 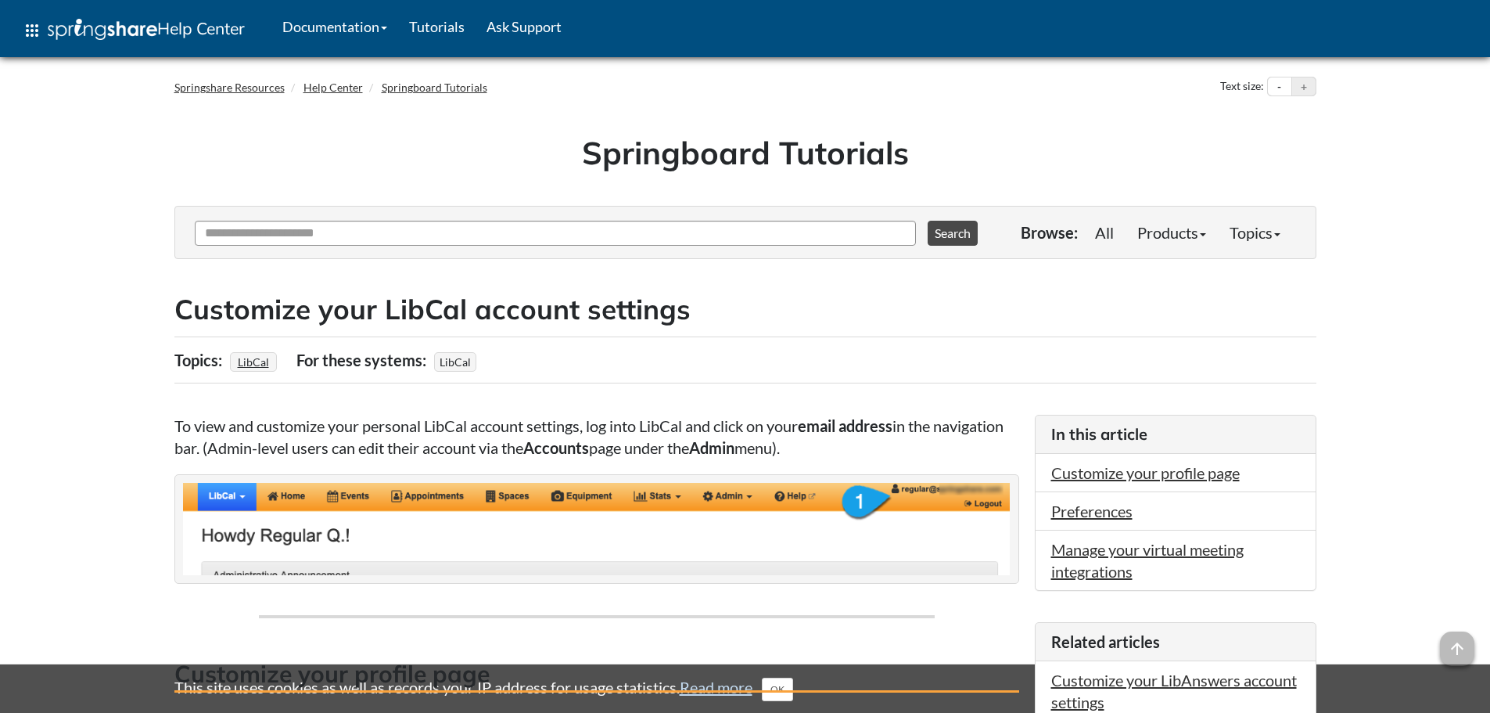 What do you see at coordinates (1105, 641) in the screenshot?
I see `span: Related articles` at bounding box center [1105, 641].